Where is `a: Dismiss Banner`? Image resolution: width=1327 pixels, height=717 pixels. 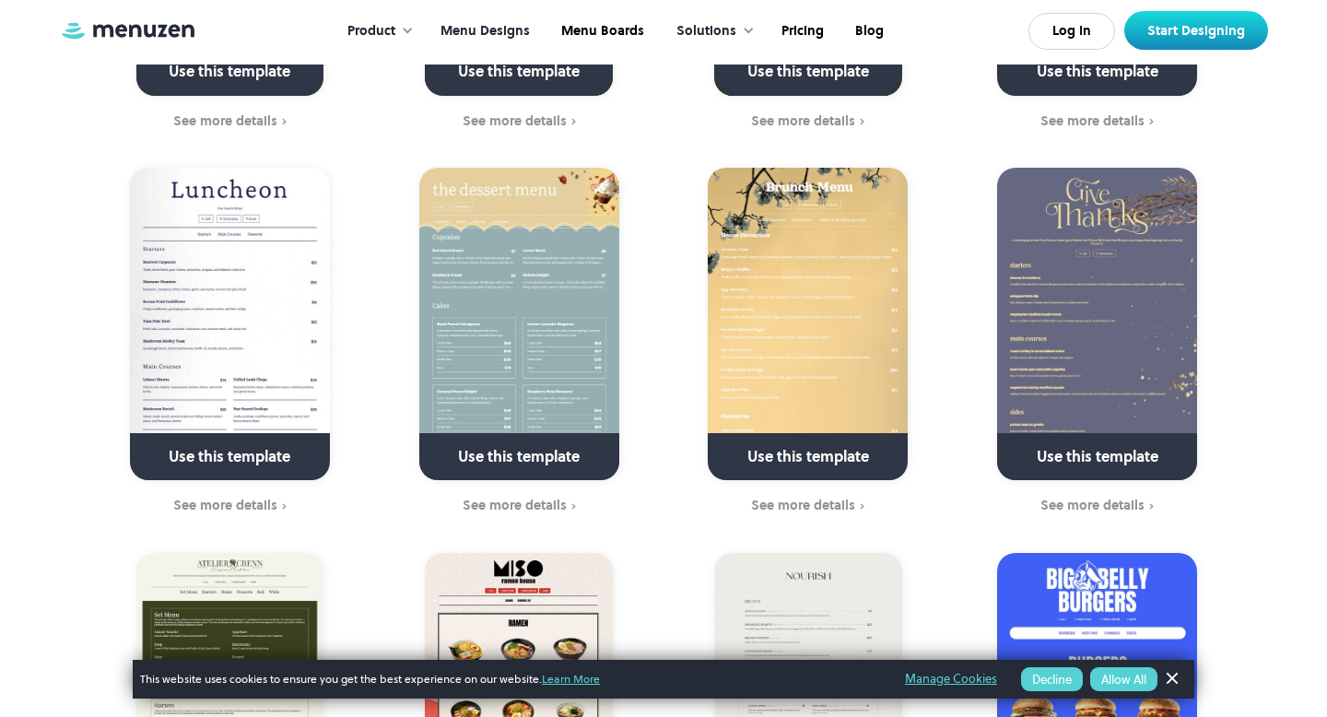 a: Dismiss Banner is located at coordinates (1171, 679).